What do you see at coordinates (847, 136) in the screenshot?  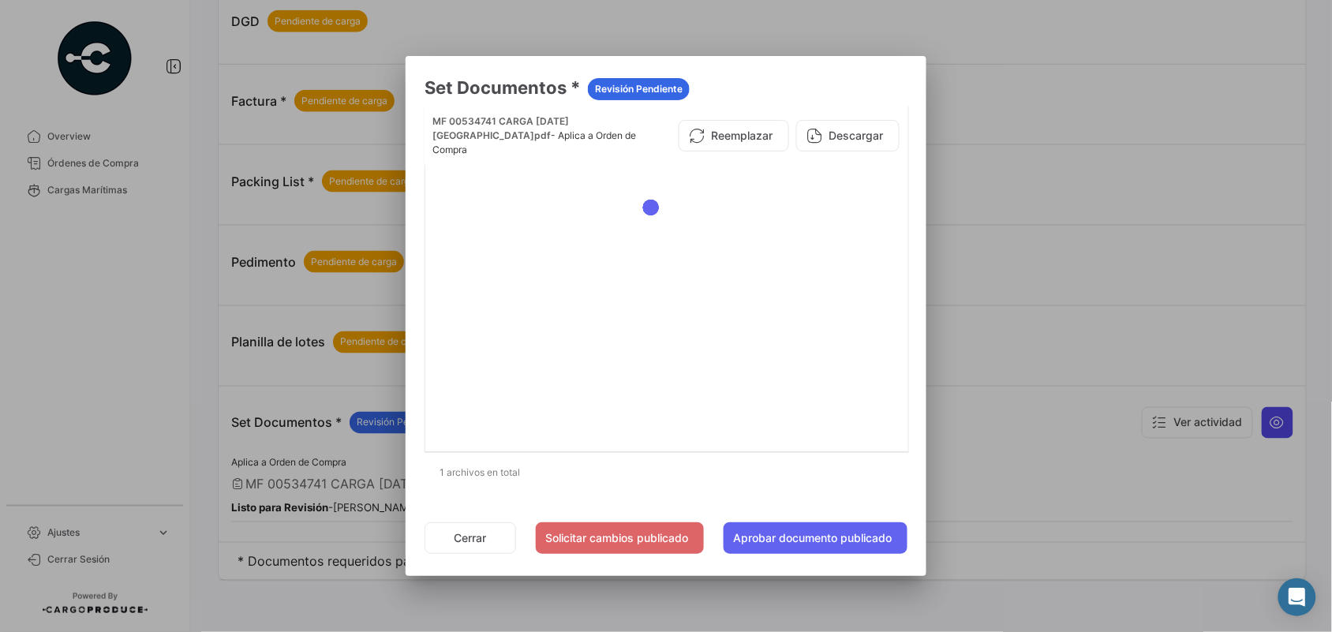 I see `button: Descargar` at bounding box center [847, 136].